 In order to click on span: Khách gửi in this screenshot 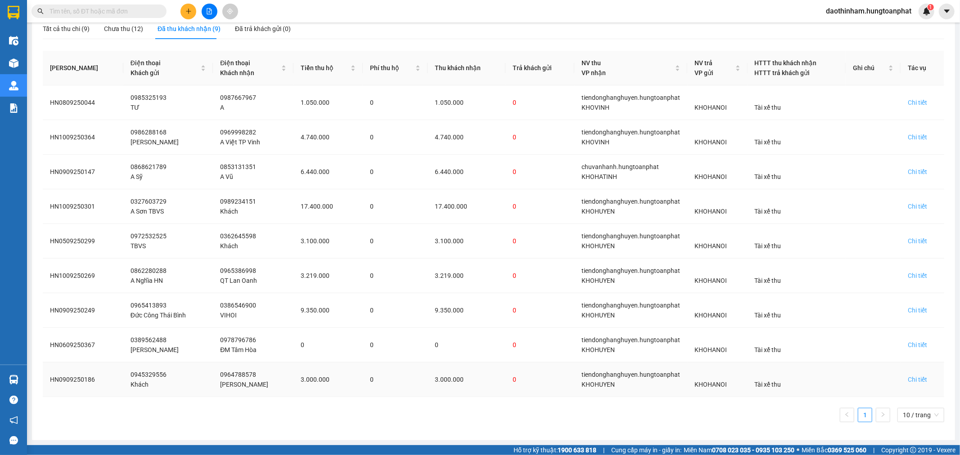, I will do `click(145, 73)`.